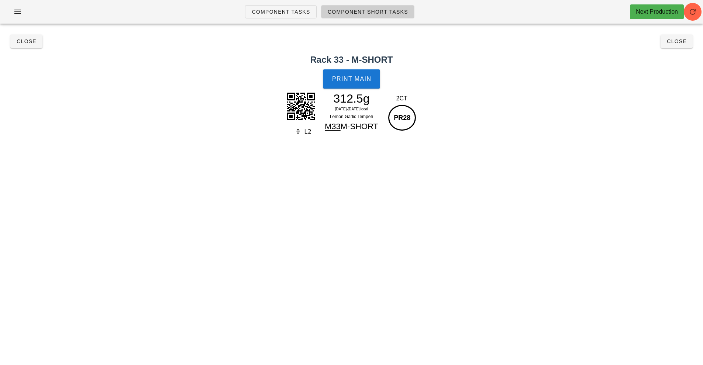 This screenshot has height=365, width=703. Describe the element at coordinates (351, 60) in the screenshot. I see `h2: Rack 33 - M-SHORT` at that location.